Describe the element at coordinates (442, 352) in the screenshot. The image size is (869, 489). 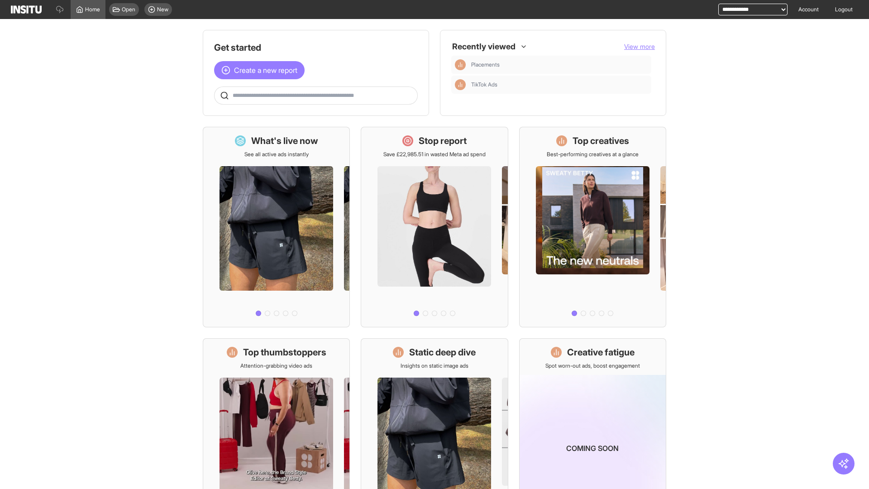
I see `h1: Static deep dive` at that location.